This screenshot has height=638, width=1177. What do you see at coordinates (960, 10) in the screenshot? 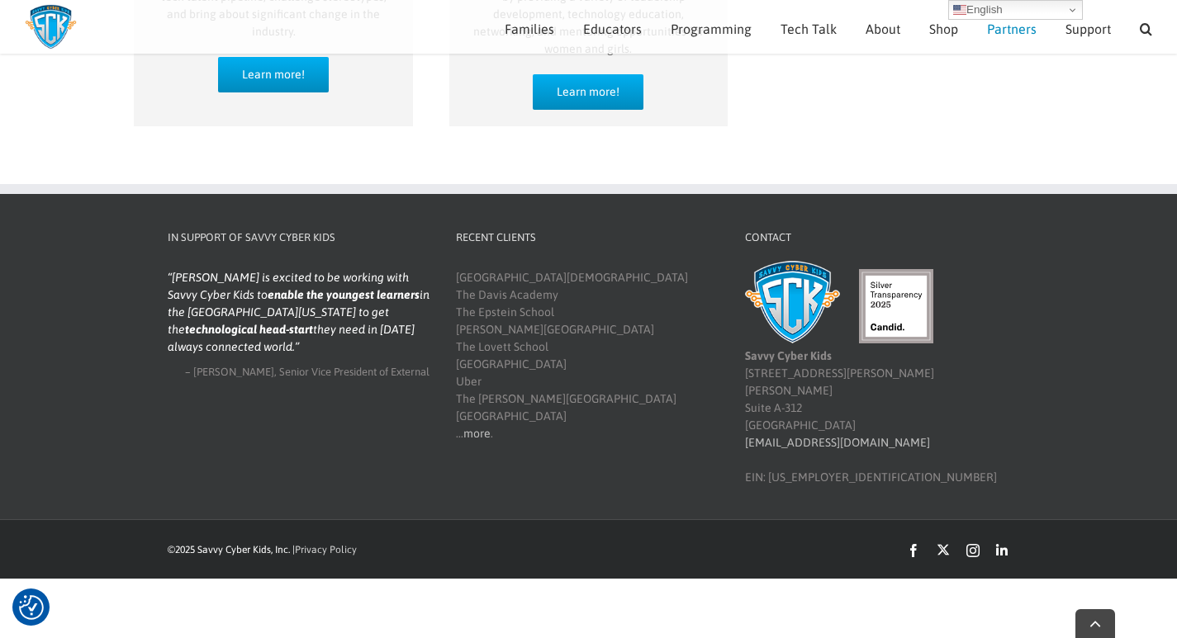
I see `img: en` at bounding box center [960, 10].